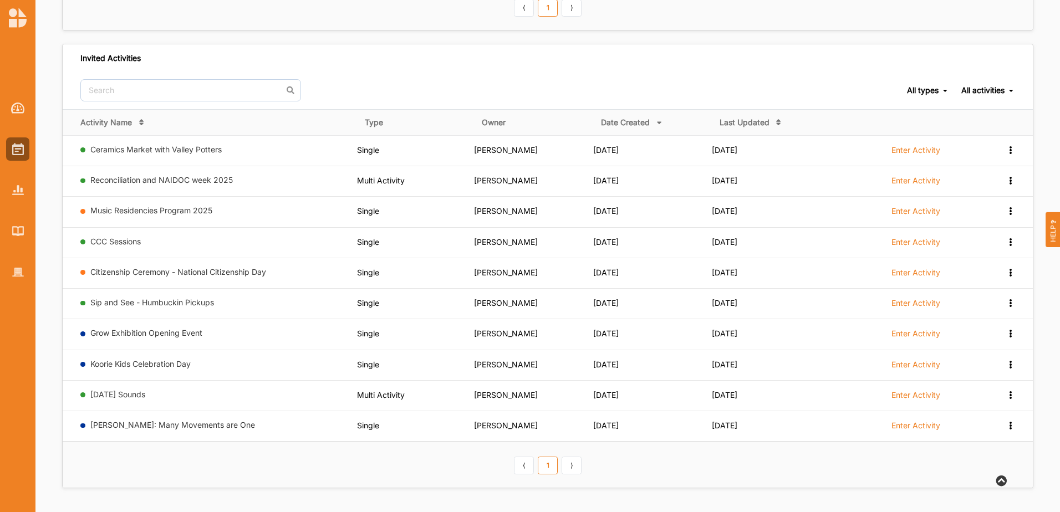 The height and width of the screenshot is (512, 1060). Describe the element at coordinates (548, 466) in the screenshot. I see `a: 1` at that location.